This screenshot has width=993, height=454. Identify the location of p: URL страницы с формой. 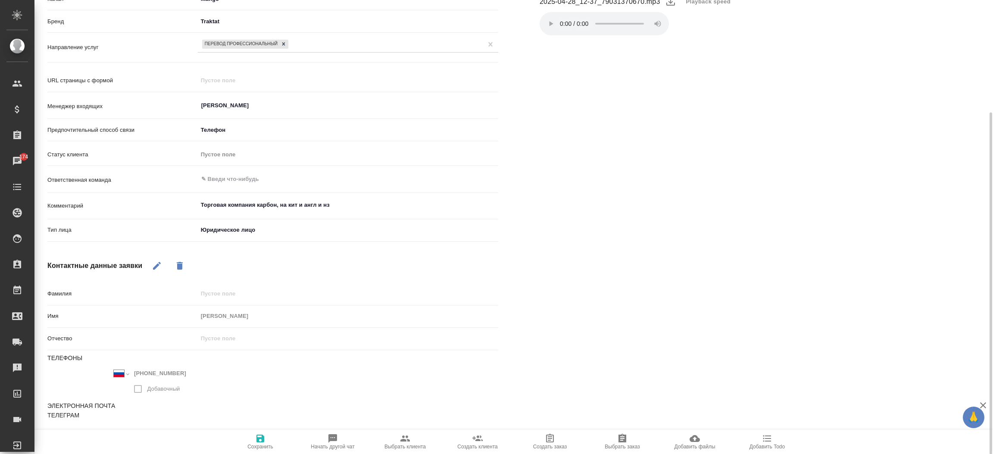
(122, 81).